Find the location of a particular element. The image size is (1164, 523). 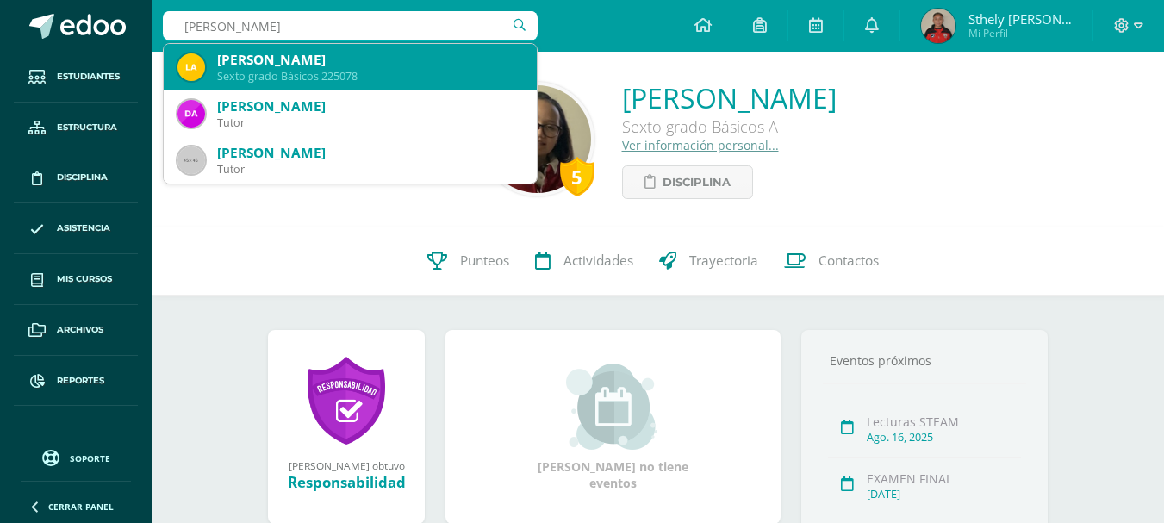

img: event_small.png is located at coordinates (613, 407).